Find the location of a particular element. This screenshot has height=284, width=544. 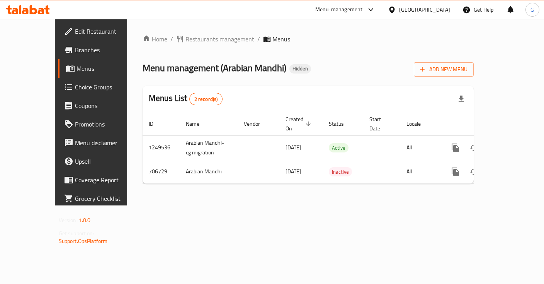

a: Edit Restaurant is located at coordinates (102, 31).